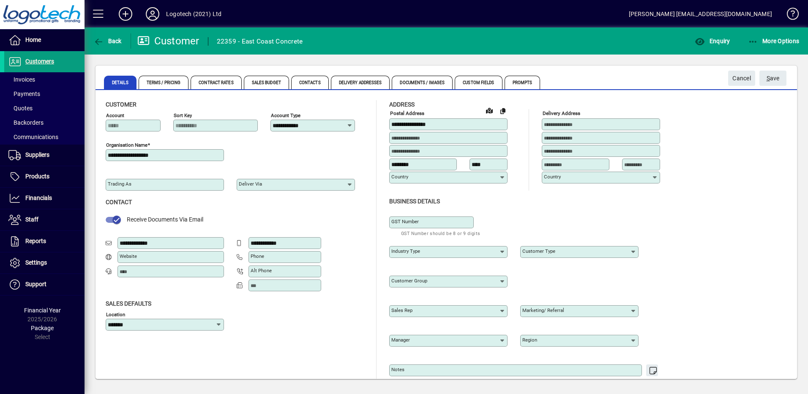  What do you see at coordinates (107, 41) in the screenshot?
I see `span: Back` at bounding box center [107, 41].